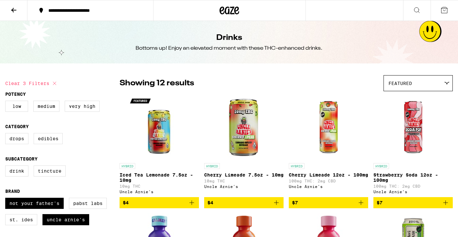  Describe the element at coordinates (244, 175) in the screenshot. I see `p: Cherry Limeade 7.5oz - 10mg` at that location.